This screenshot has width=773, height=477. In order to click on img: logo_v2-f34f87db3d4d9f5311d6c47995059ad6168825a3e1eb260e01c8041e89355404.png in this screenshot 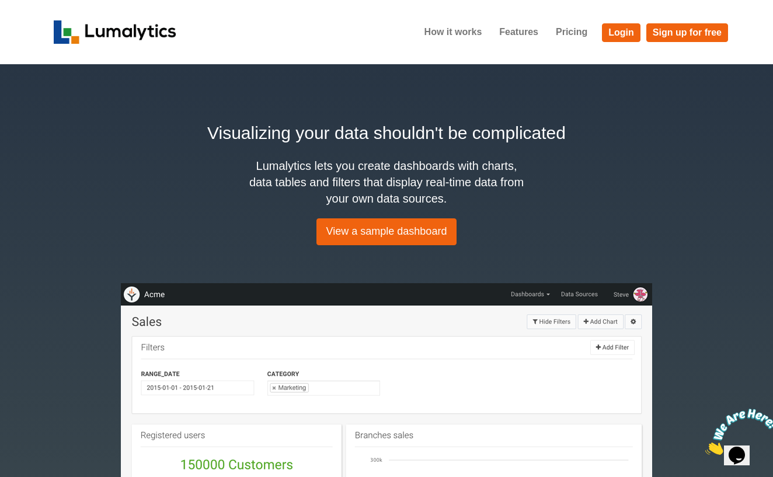, I will do `click(114, 32)`.